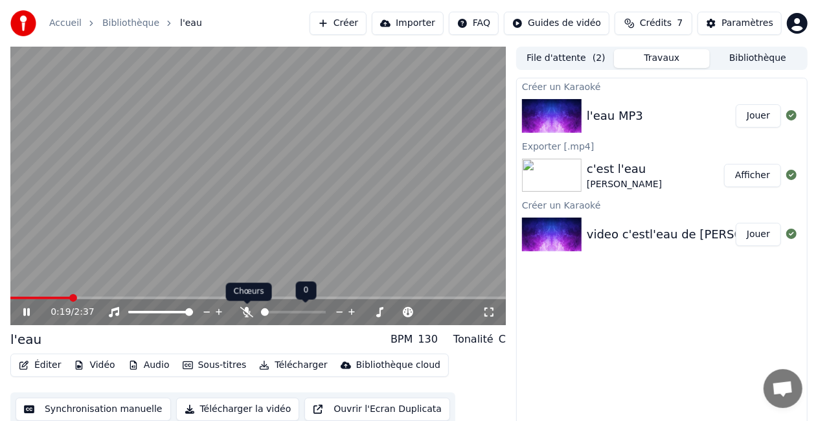 This screenshot has width=818, height=421. Describe the element at coordinates (502, 339) in the screenshot. I see `div: C` at that location.